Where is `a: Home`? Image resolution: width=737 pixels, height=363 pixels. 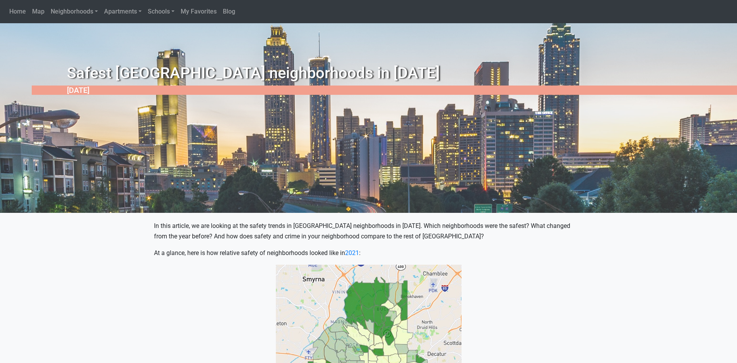
a: Home is located at coordinates (17, 12).